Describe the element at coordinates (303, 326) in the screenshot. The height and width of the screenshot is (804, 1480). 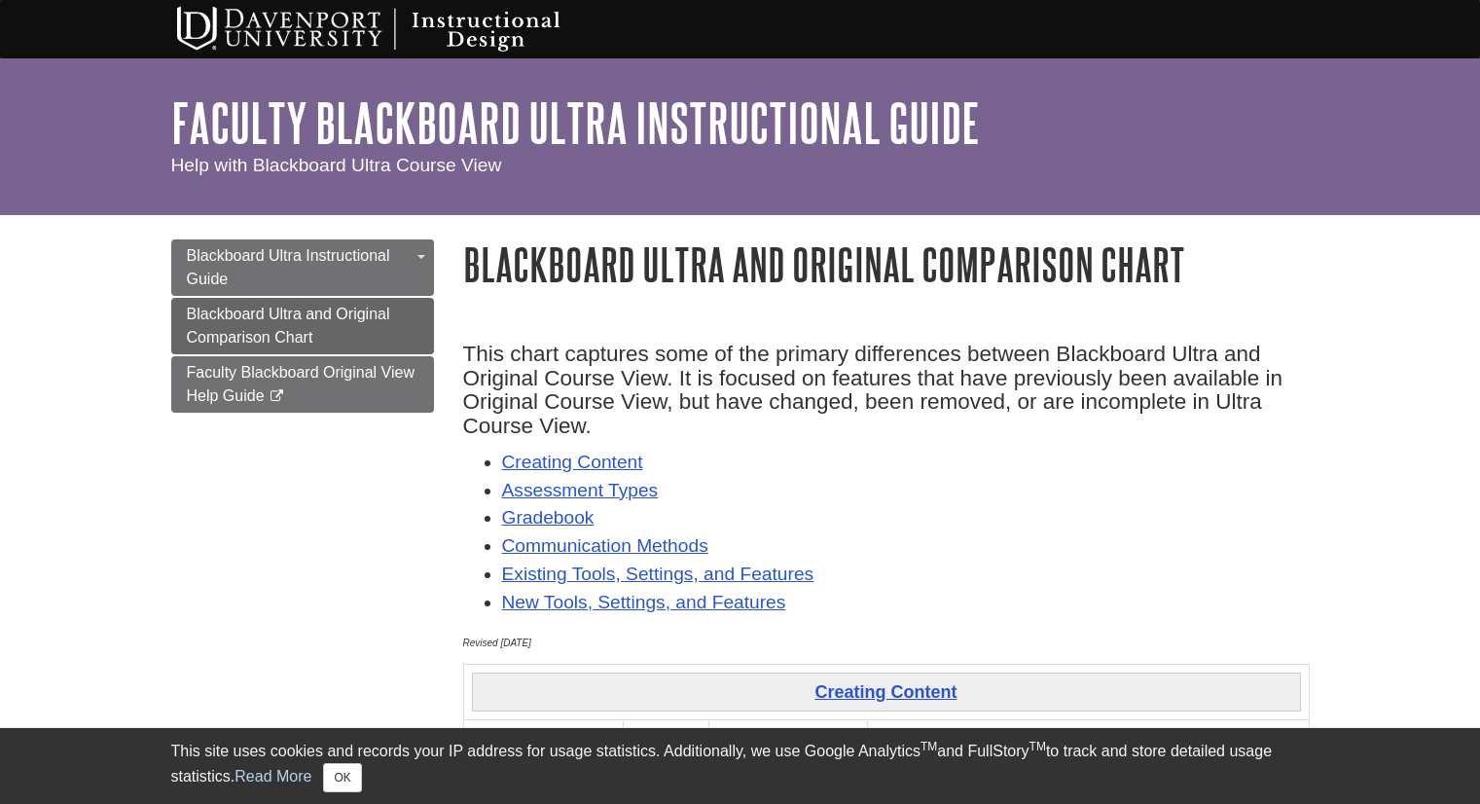
I see `a: Blackboard Ultra and Original Comparison Chart` at that location.